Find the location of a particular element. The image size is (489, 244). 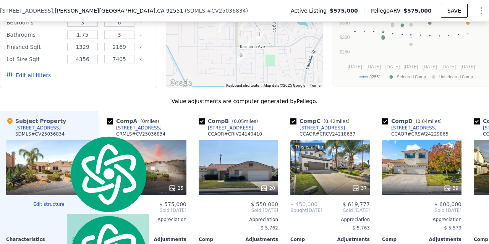

div: Subject is located at coordinates (70, 240).